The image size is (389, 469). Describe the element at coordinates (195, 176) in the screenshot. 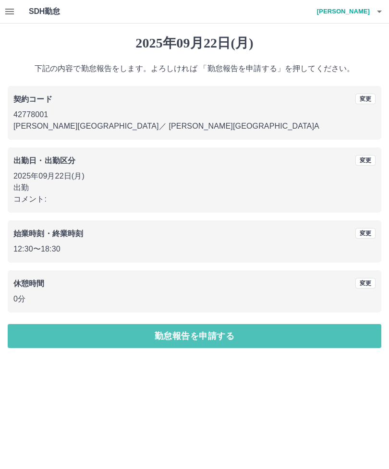

I see `p: 2025年09月22日(月)` at that location.